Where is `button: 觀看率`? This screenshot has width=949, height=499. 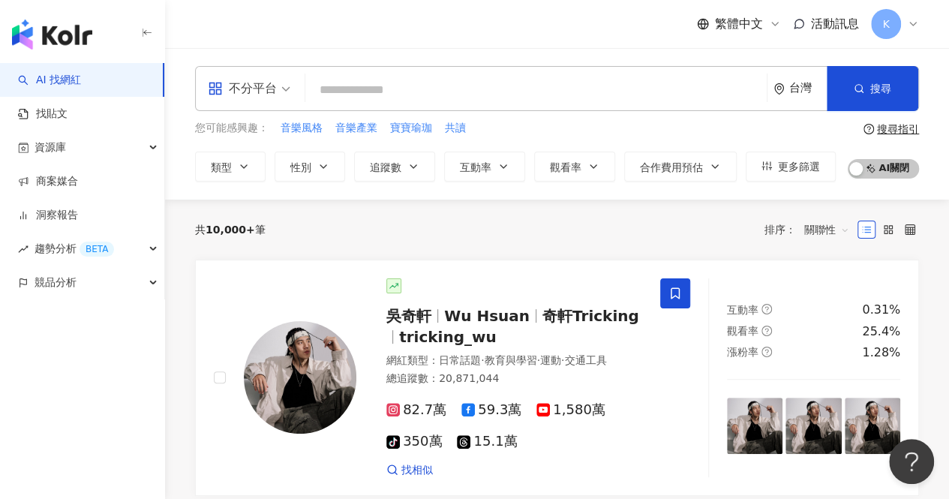 button: 觀看率 is located at coordinates (575, 167).